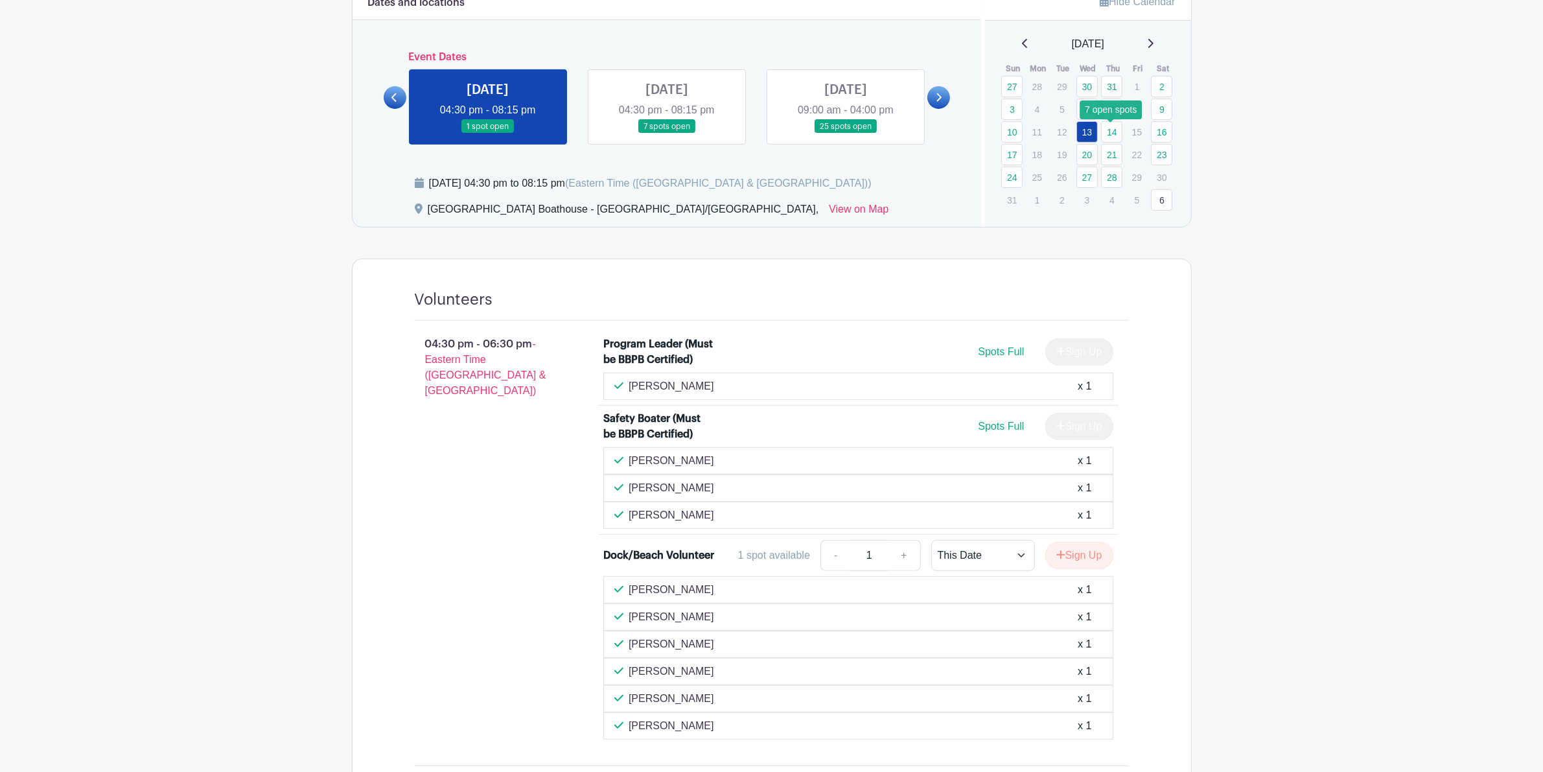 This screenshot has width=1543, height=772. I want to click on a: 10, so click(1012, 132).